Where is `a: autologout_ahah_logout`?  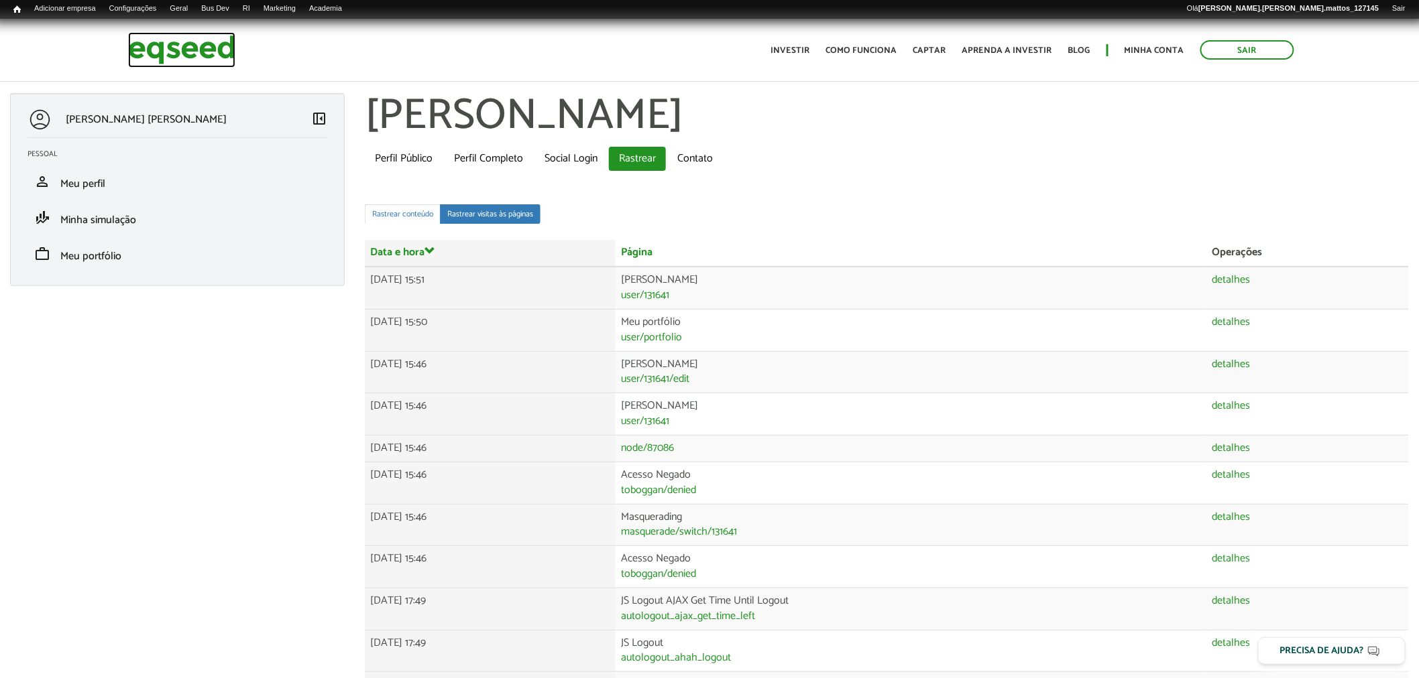 a: autologout_ahah_logout is located at coordinates (676, 658).